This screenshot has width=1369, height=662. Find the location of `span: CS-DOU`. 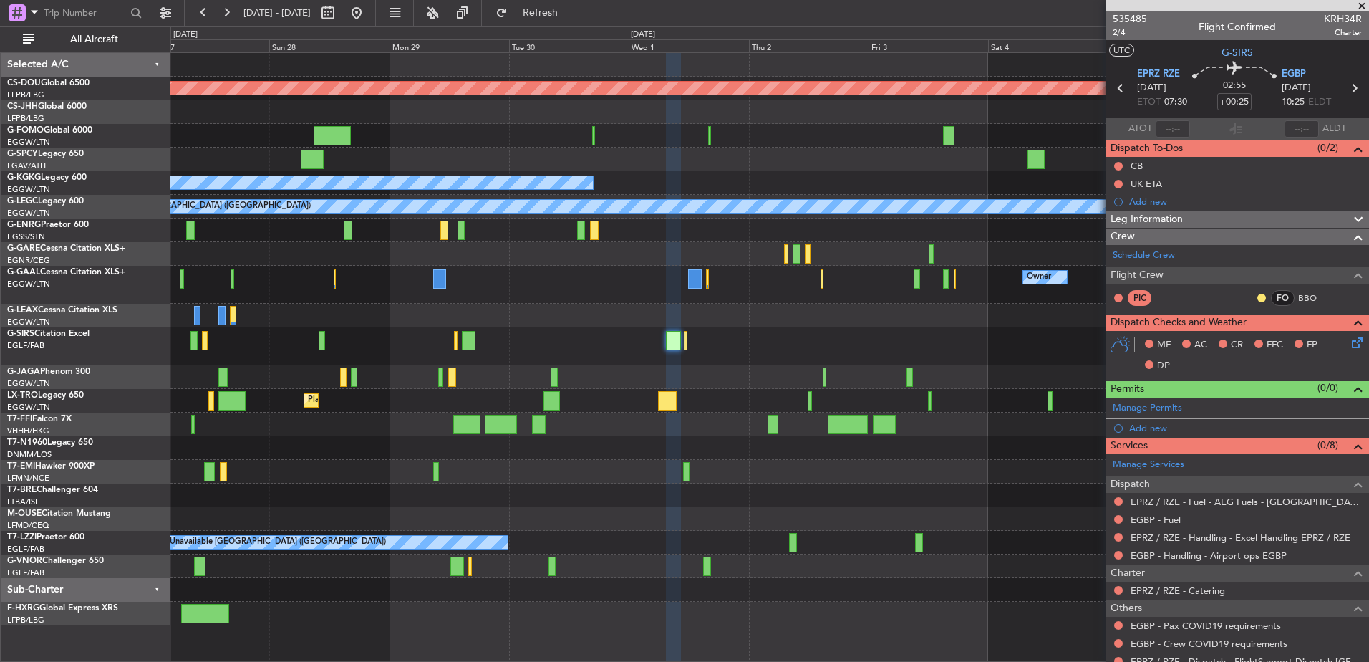

span: CS-DOU is located at coordinates (24, 83).